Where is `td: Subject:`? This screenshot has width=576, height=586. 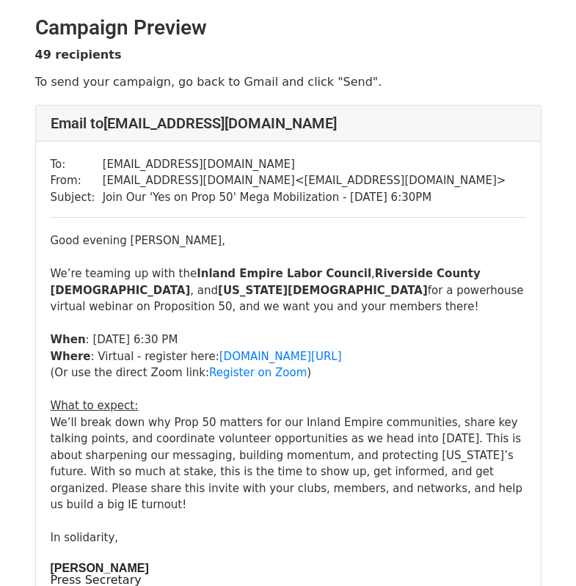
td: Subject: is located at coordinates (76, 197).